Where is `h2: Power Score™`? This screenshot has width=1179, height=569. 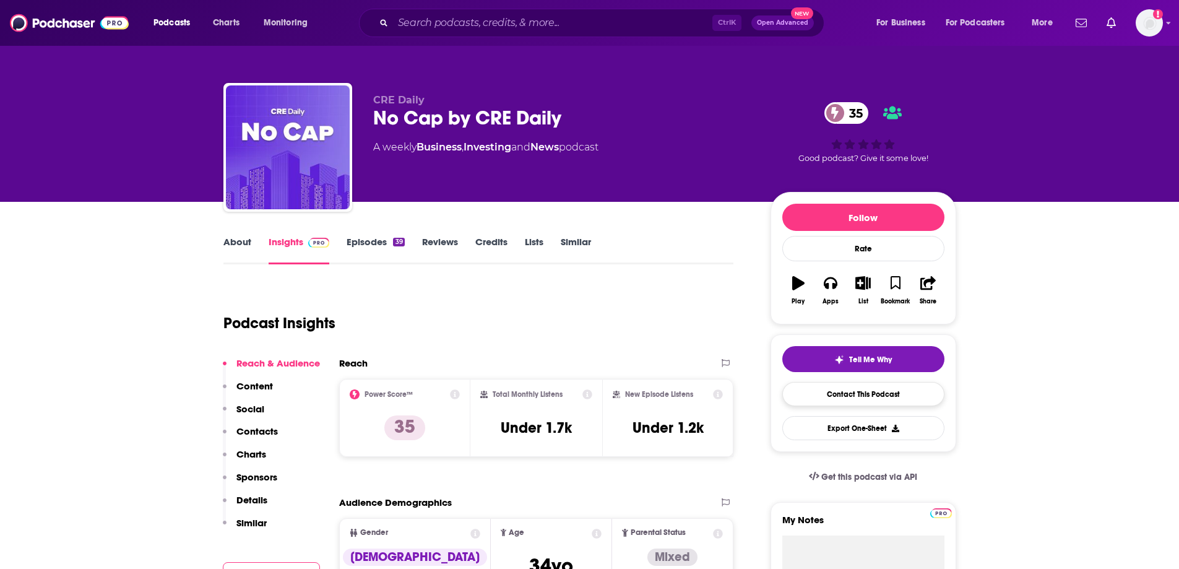 h2: Power Score™ is located at coordinates (389, 394).